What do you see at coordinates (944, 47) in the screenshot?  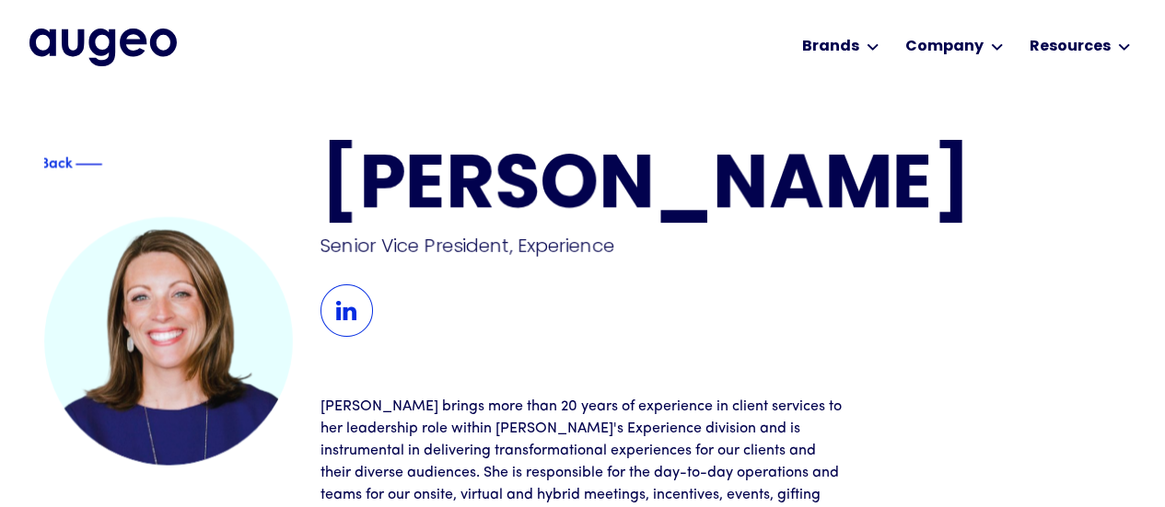 I see `div: Company` at bounding box center [944, 47].